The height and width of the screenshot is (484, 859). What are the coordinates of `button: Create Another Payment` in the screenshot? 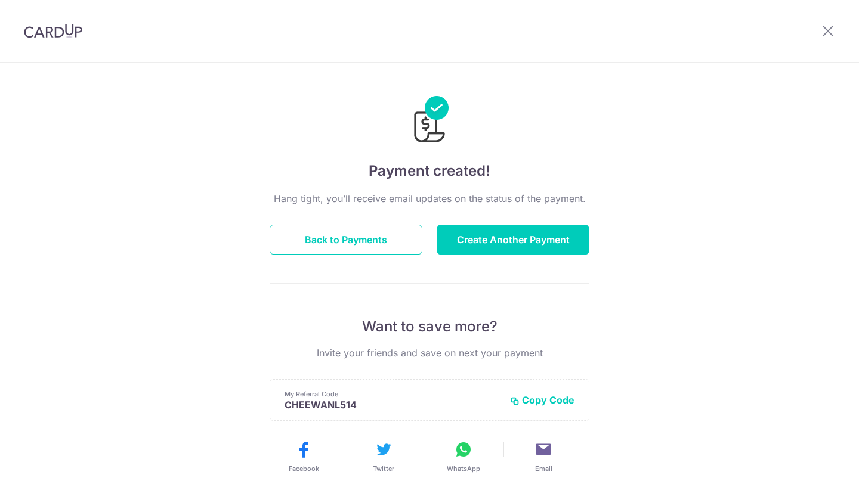 It's located at (513, 240).